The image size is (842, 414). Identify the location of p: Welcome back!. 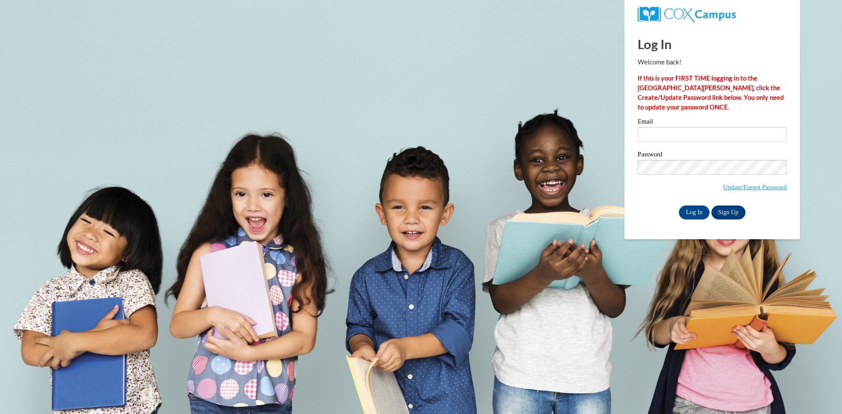
(712, 62).